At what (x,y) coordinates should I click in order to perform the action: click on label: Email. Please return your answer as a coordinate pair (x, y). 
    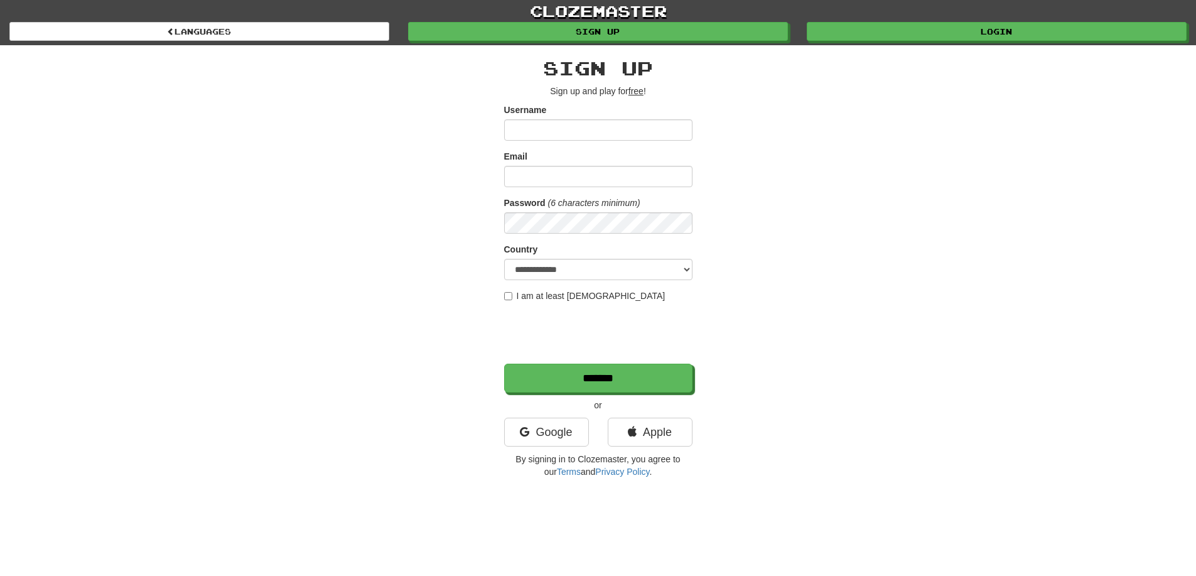
    Looking at the image, I should click on (515, 156).